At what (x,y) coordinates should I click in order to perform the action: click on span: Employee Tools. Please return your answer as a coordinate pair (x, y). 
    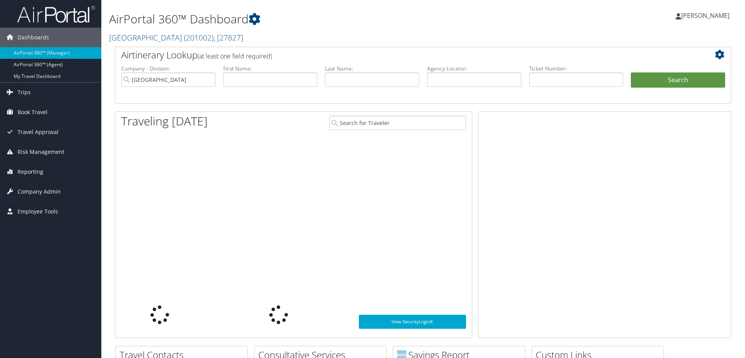
    Looking at the image, I should click on (38, 212).